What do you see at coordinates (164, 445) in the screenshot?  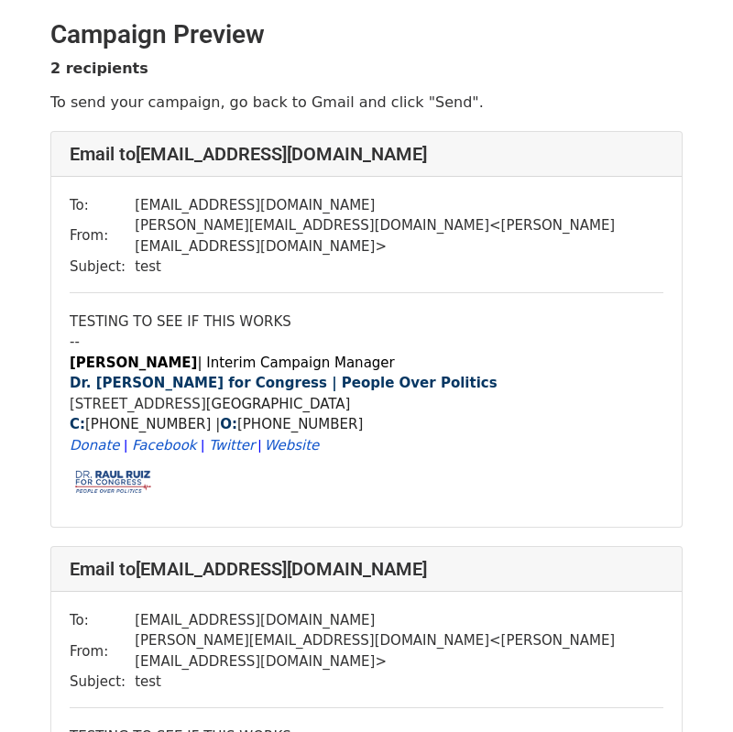 I see `i: Facebook` at bounding box center [164, 445].